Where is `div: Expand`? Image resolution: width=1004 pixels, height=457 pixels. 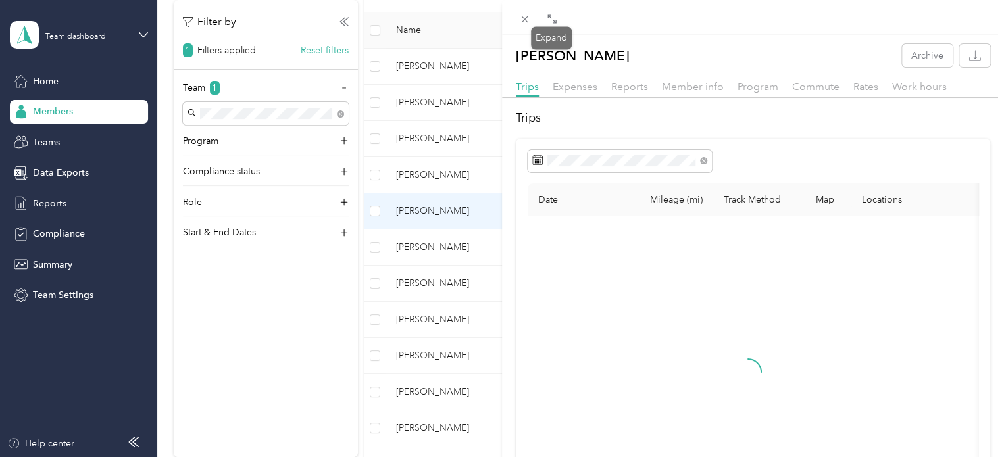
div: Expand is located at coordinates (551, 38).